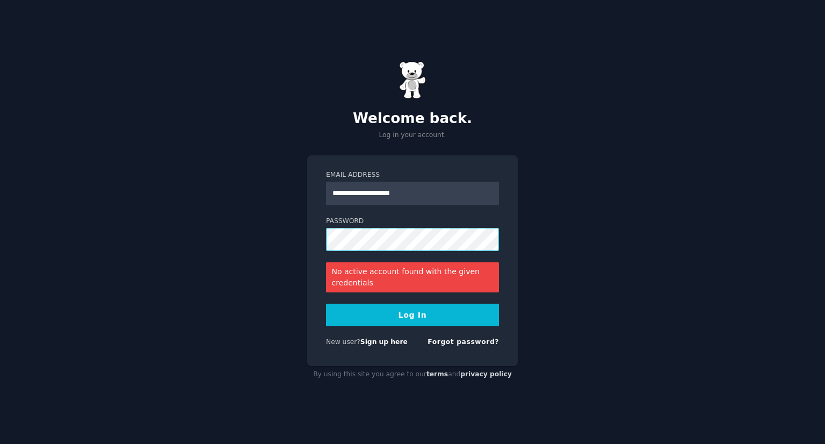 The height and width of the screenshot is (444, 825). Describe the element at coordinates (437, 374) in the screenshot. I see `a: terms` at that location.